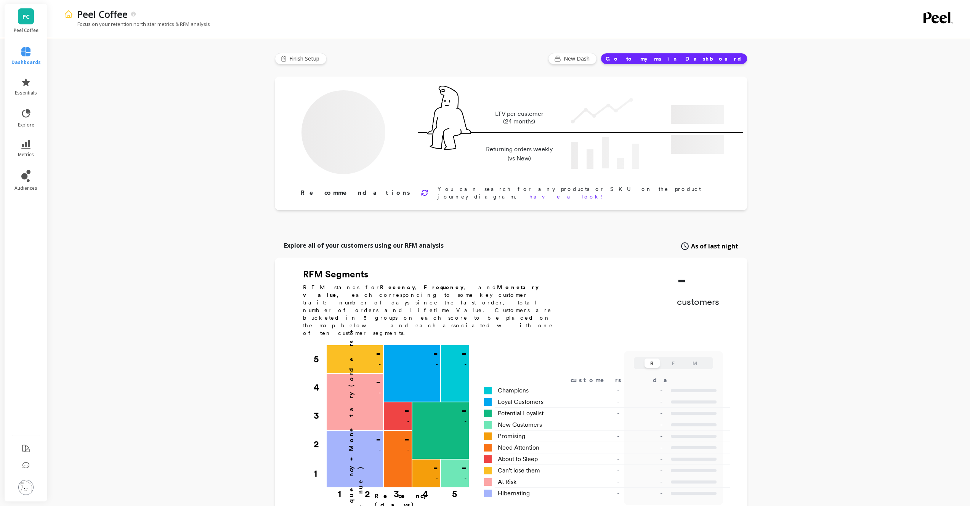  I want to click on p: Explore all of your customers using our RFM analysis, so click(364, 245).